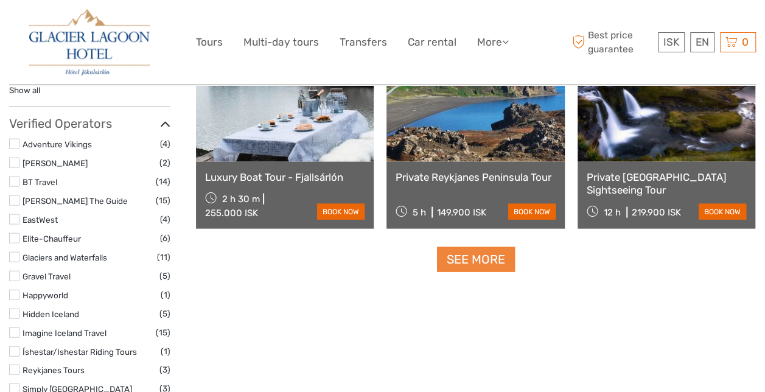 The image size is (765, 392). I want to click on span: 2 h 30 m, so click(241, 199).